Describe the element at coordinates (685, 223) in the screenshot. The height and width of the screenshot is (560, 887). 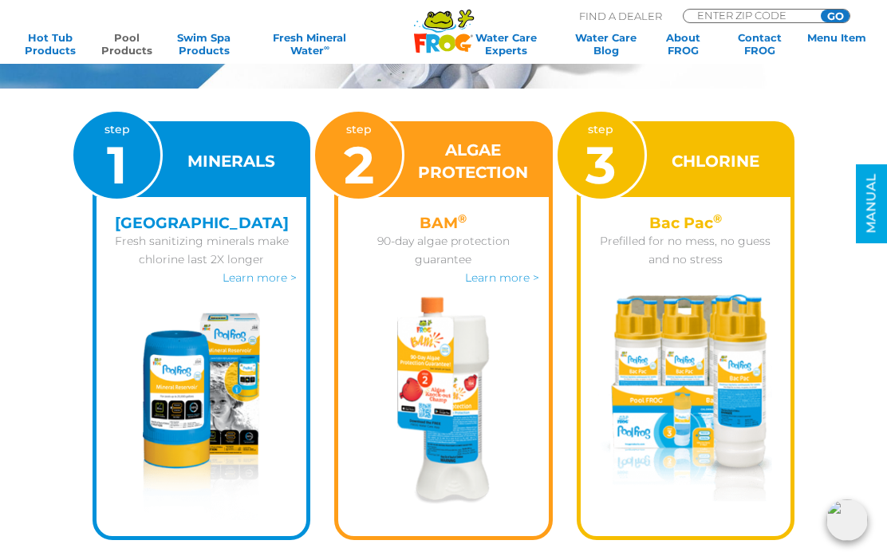
I see `h4: Bac Pac` at that location.